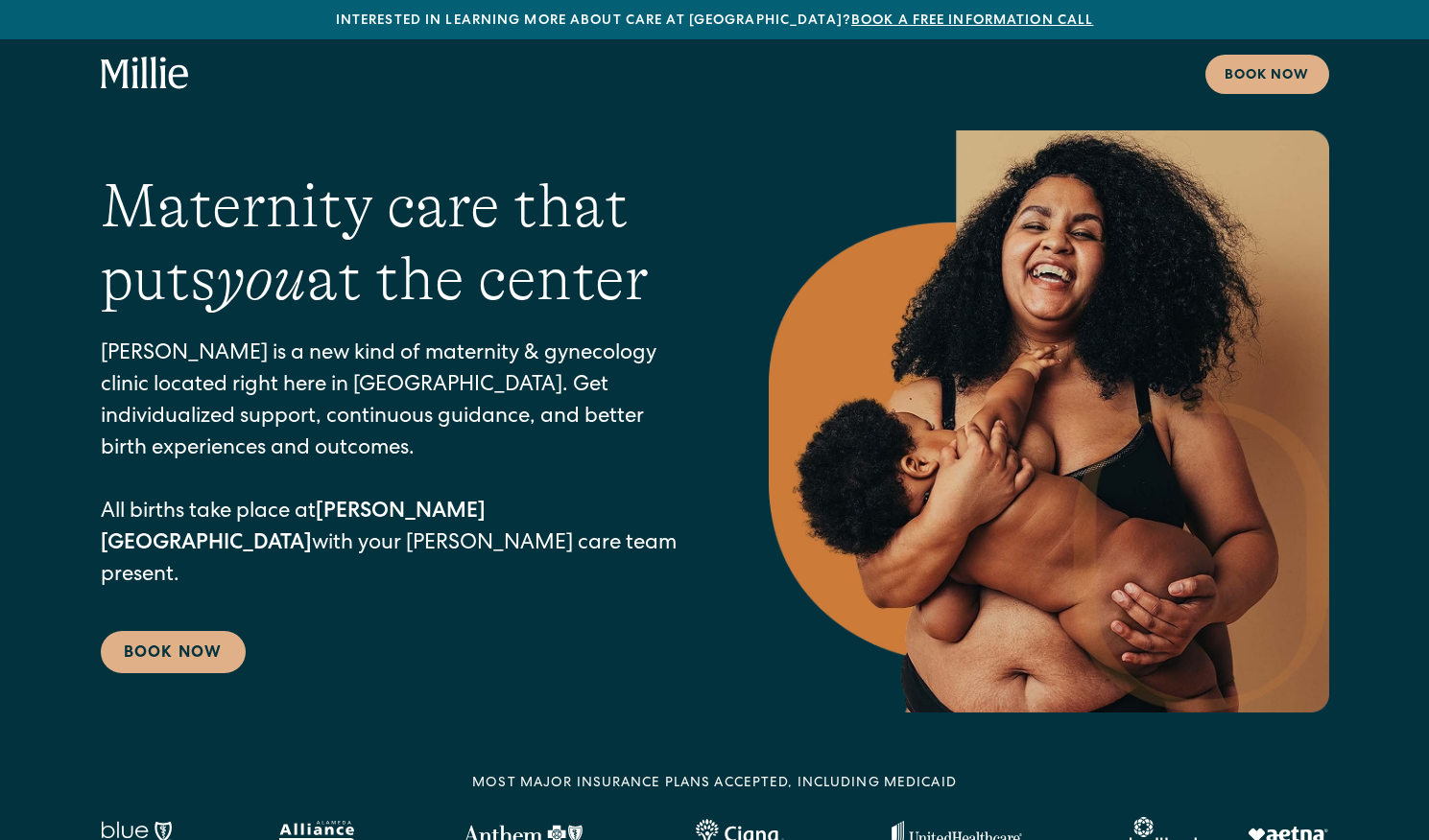 The height and width of the screenshot is (840, 1429). Describe the element at coordinates (1267, 74) in the screenshot. I see `a: Book now` at that location.